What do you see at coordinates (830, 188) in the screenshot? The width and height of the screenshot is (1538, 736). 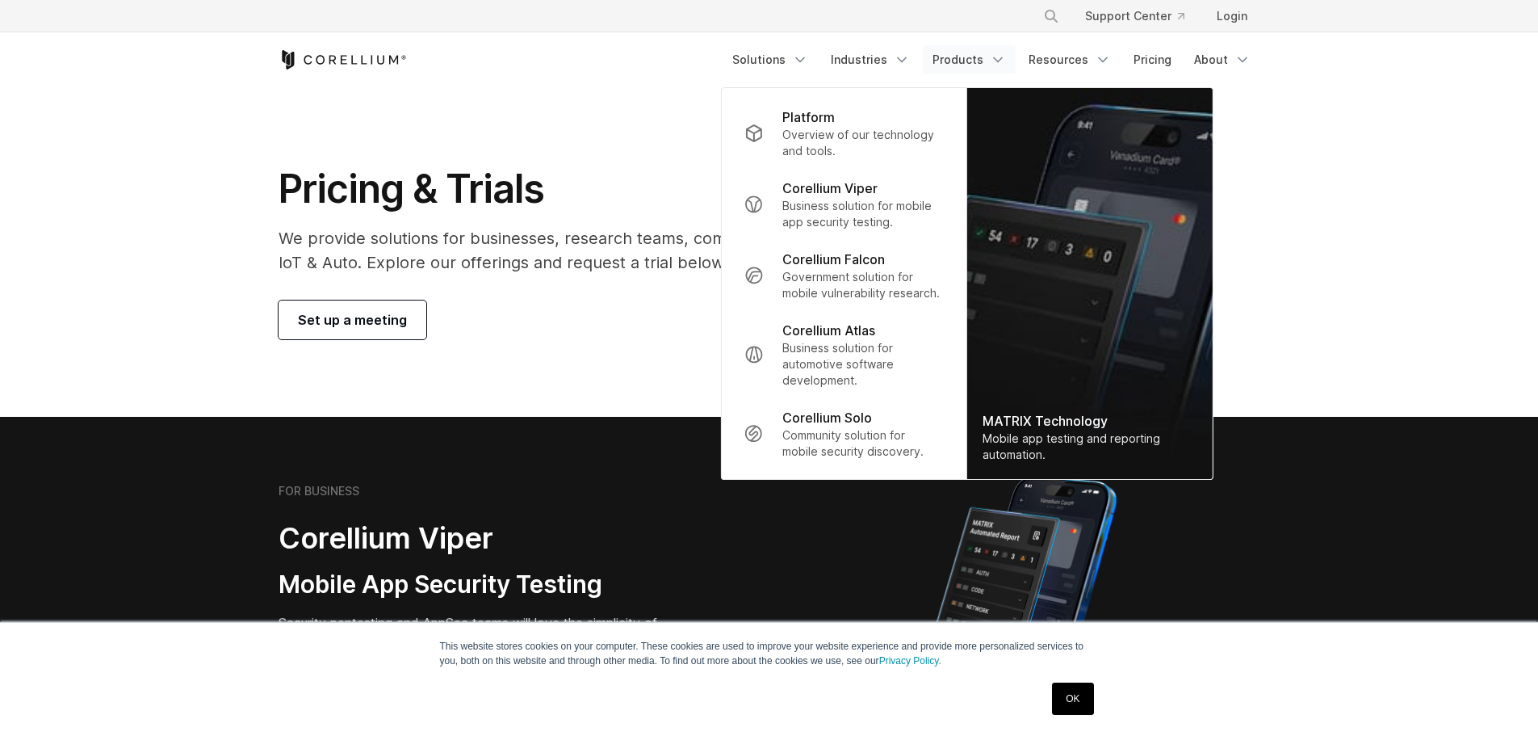 I see `p: Corellium Viper` at bounding box center [830, 188].